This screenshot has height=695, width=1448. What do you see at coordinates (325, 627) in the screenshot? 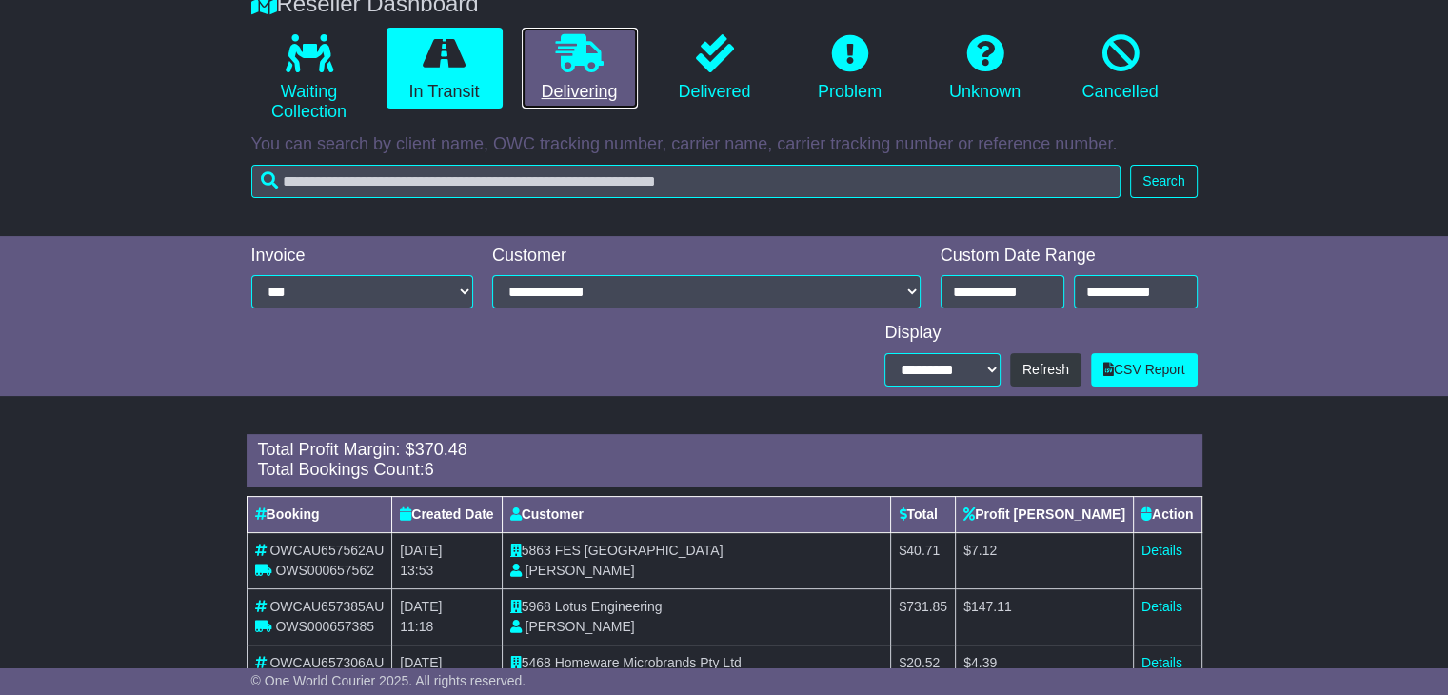
I see `span: OWS000657385` at bounding box center [325, 627].